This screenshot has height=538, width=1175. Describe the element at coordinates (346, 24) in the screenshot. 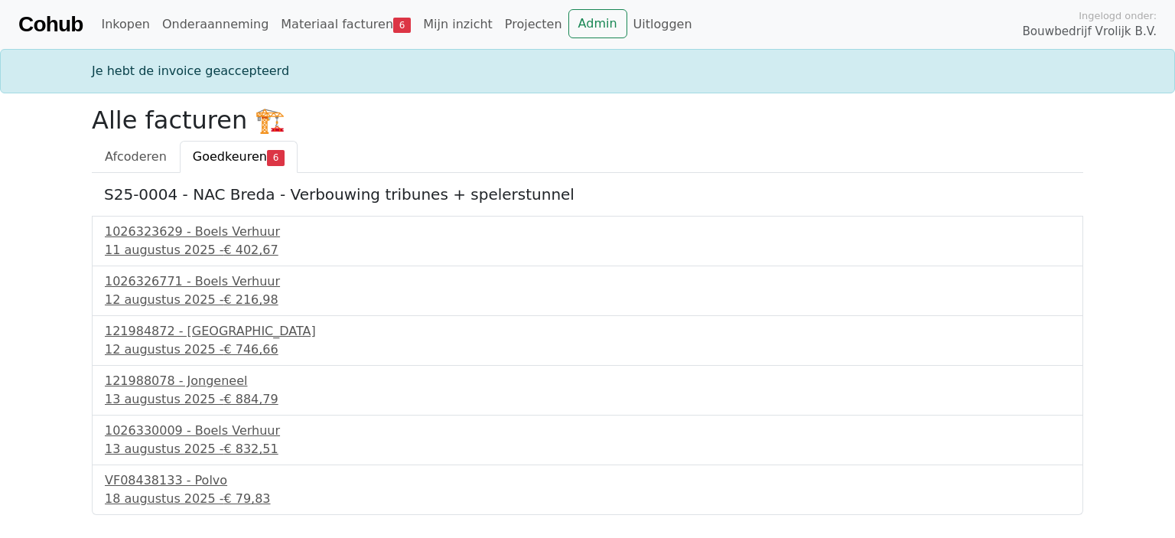

I see `a: Materiaal facturen6` at that location.